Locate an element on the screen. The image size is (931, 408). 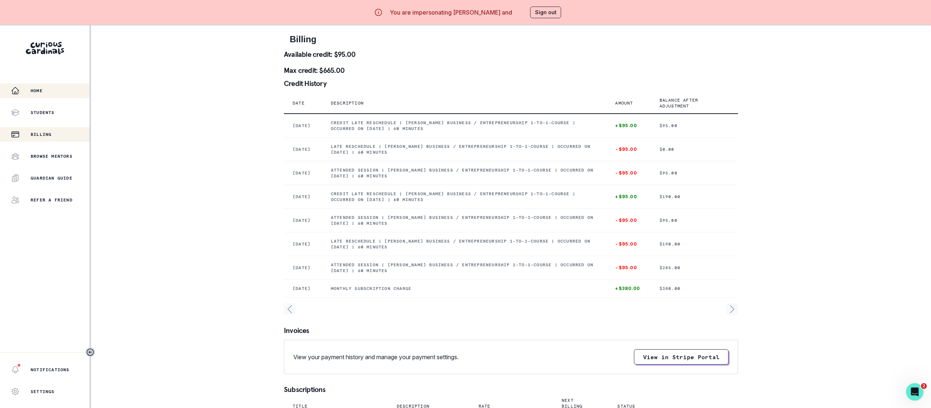
p: Refer a friend is located at coordinates (51, 200).